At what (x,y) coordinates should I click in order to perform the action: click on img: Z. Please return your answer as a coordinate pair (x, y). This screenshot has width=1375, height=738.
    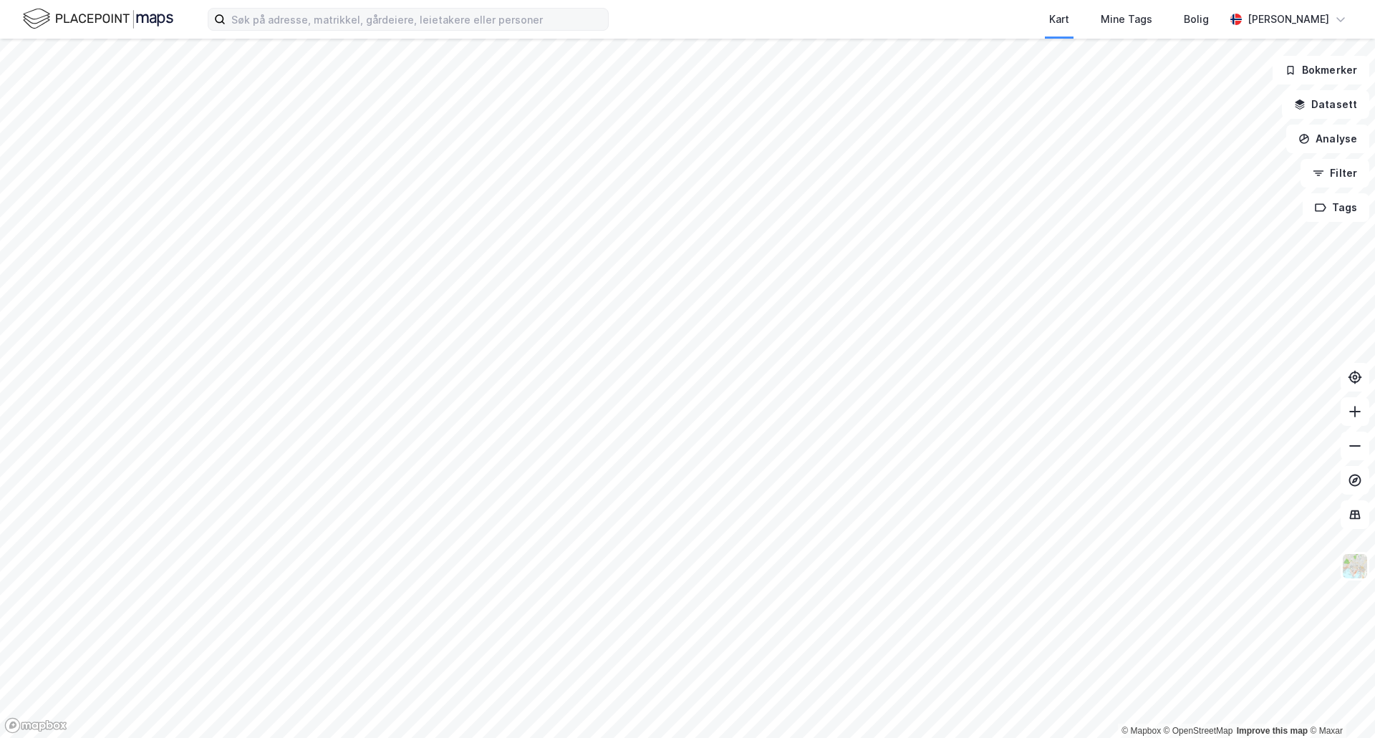
    Looking at the image, I should click on (1355, 566).